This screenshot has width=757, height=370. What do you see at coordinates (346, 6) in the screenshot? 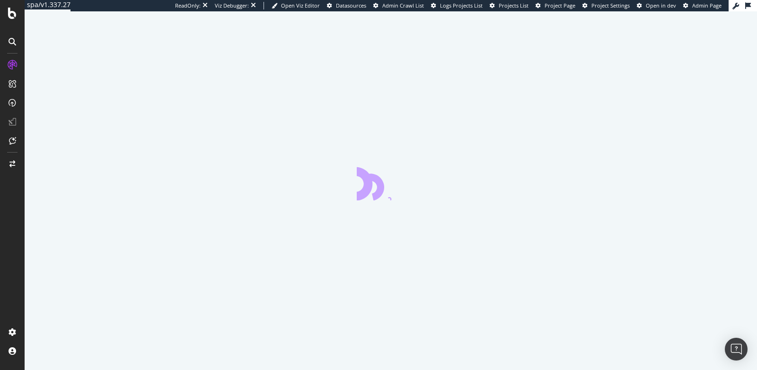
I see `a: Datasources` at bounding box center [346, 6].